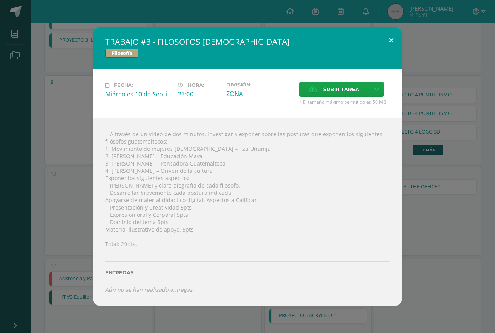 The width and height of the screenshot is (495, 333). Describe the element at coordinates (196, 85) in the screenshot. I see `span: Hora:` at that location.